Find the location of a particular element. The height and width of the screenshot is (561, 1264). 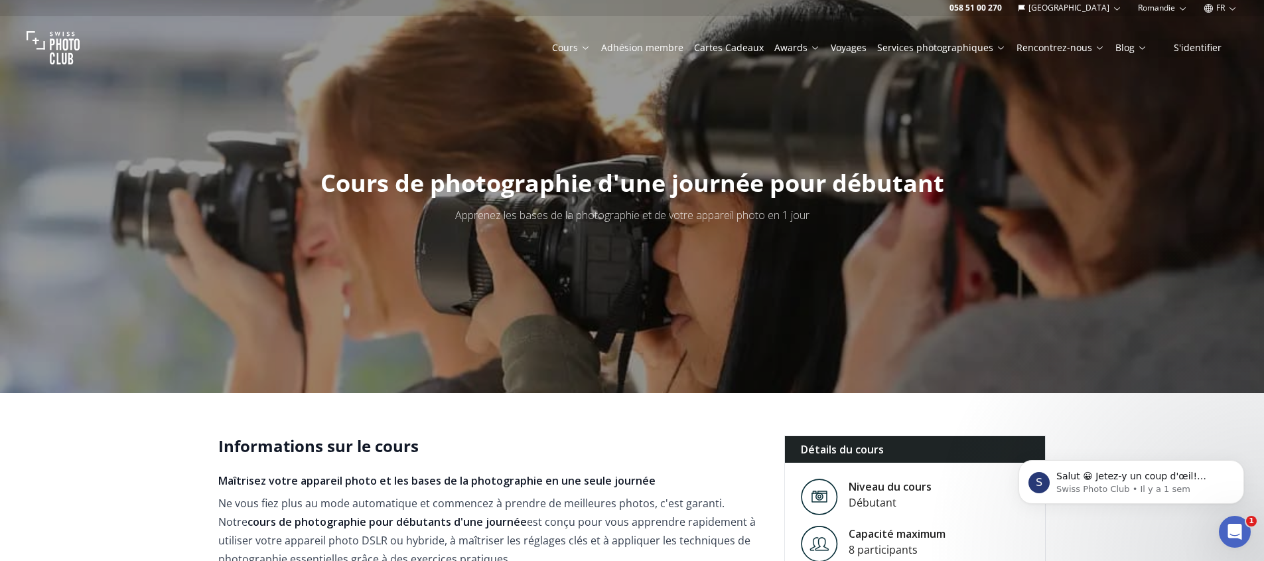

h4: Maîtrisez votre appareil photo et les bases de la photographie en une seule journée is located at coordinates (491, 481).